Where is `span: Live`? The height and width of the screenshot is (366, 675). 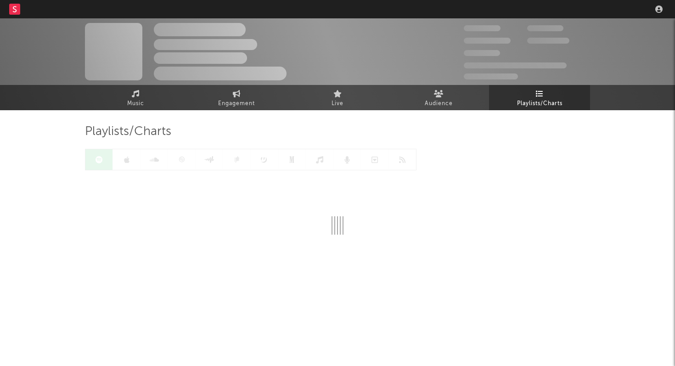
span: Live is located at coordinates (337, 104).